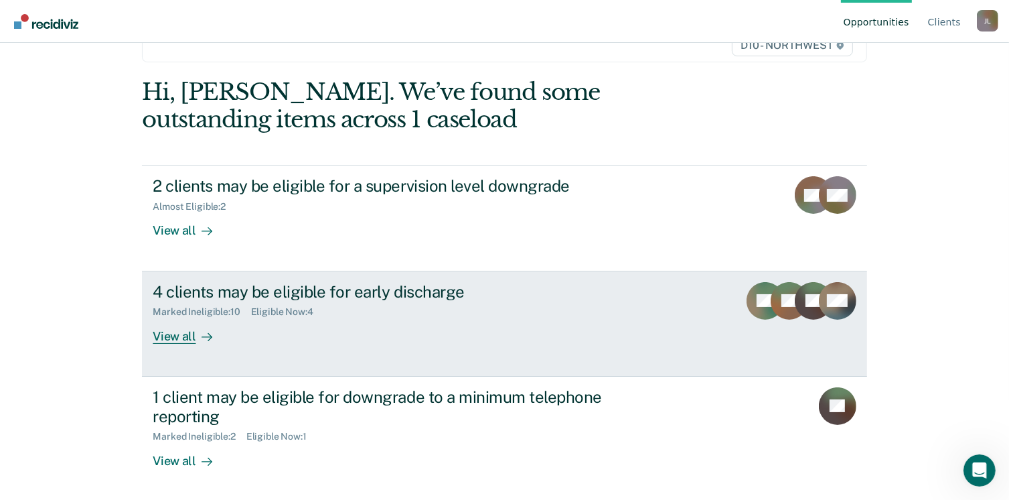 Image resolution: width=1009 pixels, height=500 pixels. What do you see at coordinates (388, 291) in the screenshot?
I see `div: 4 clients may be eligible for early discharge` at bounding box center [388, 291].